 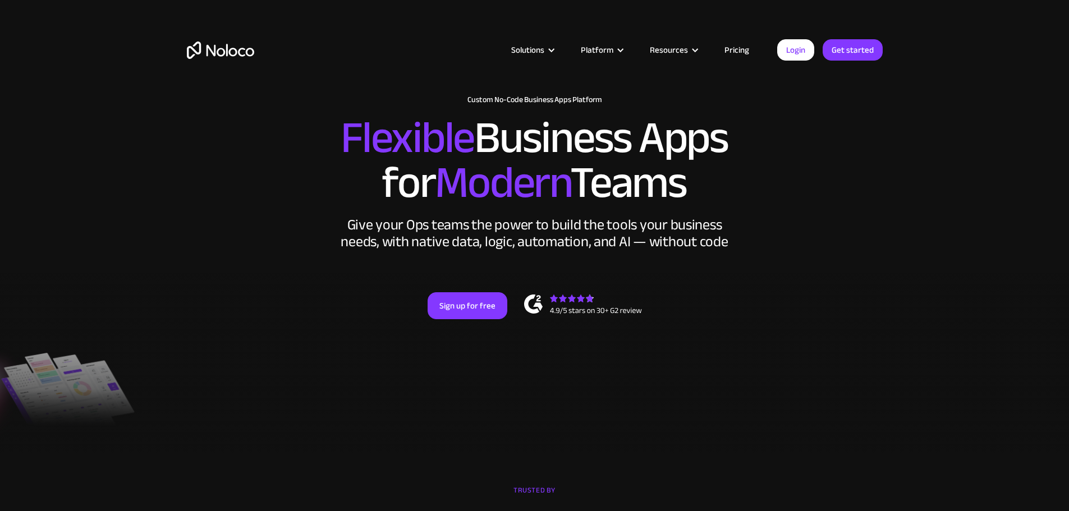 What do you see at coordinates (535, 161) in the screenshot?
I see `h2: Business Apps for Teams` at bounding box center [535, 161].